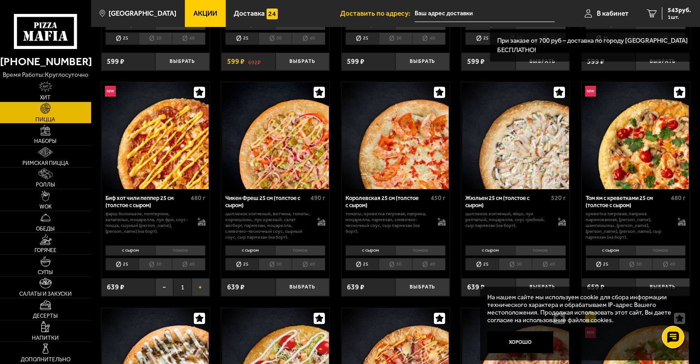 This screenshot has width=700, height=364. Describe the element at coordinates (45, 316) in the screenshot. I see `span: Десерты` at that location.